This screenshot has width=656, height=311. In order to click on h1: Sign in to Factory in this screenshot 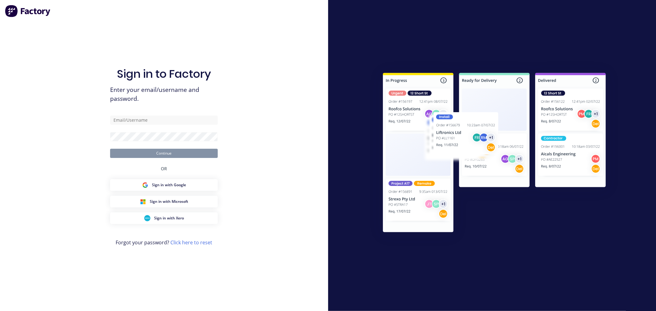, I will do `click(164, 74)`.